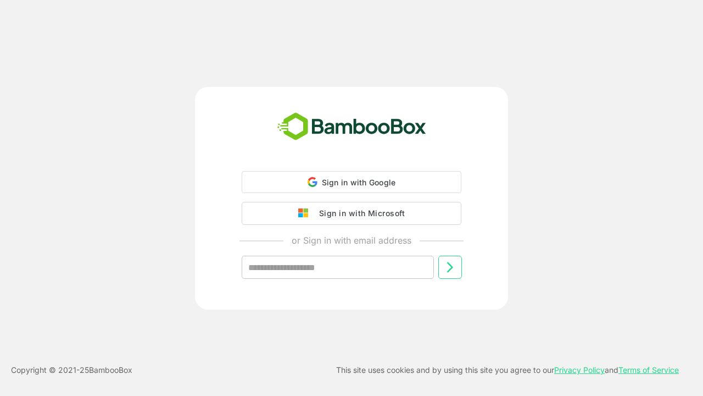  Describe the element at coordinates (352, 127) in the screenshot. I see `img: bamboobox` at that location.